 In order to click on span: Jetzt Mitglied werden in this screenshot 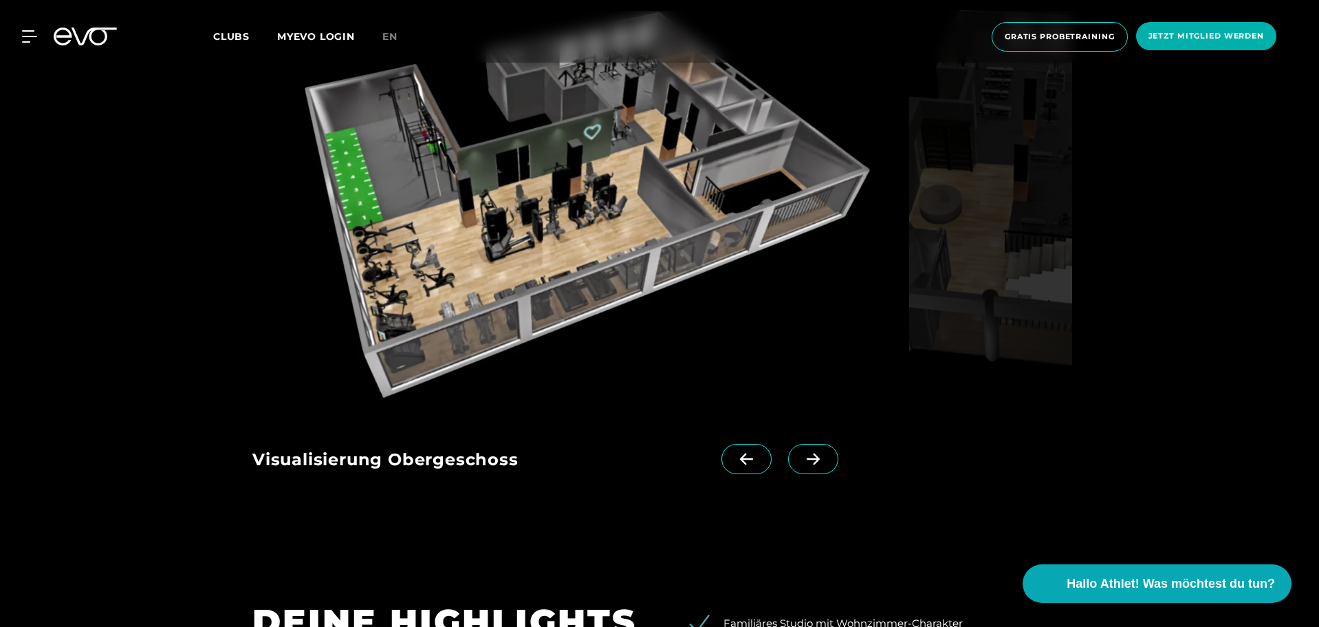, I will do `click(1206, 36)`.